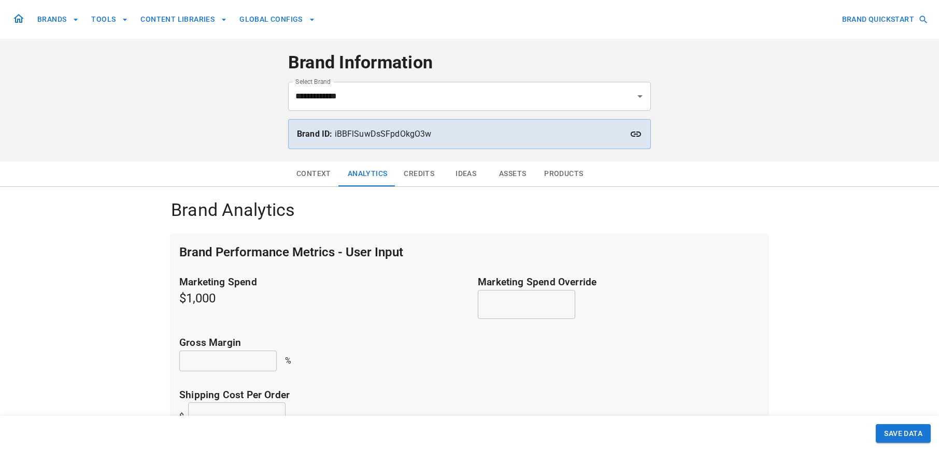 The image size is (939, 451). I want to click on button: Context, so click(313, 174).